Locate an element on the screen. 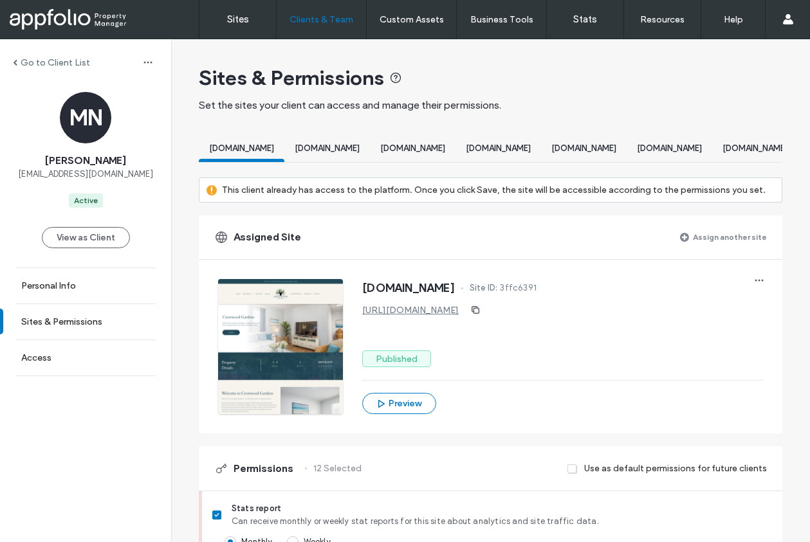 The height and width of the screenshot is (542, 810). span: Assigned Site is located at coordinates (267, 237).